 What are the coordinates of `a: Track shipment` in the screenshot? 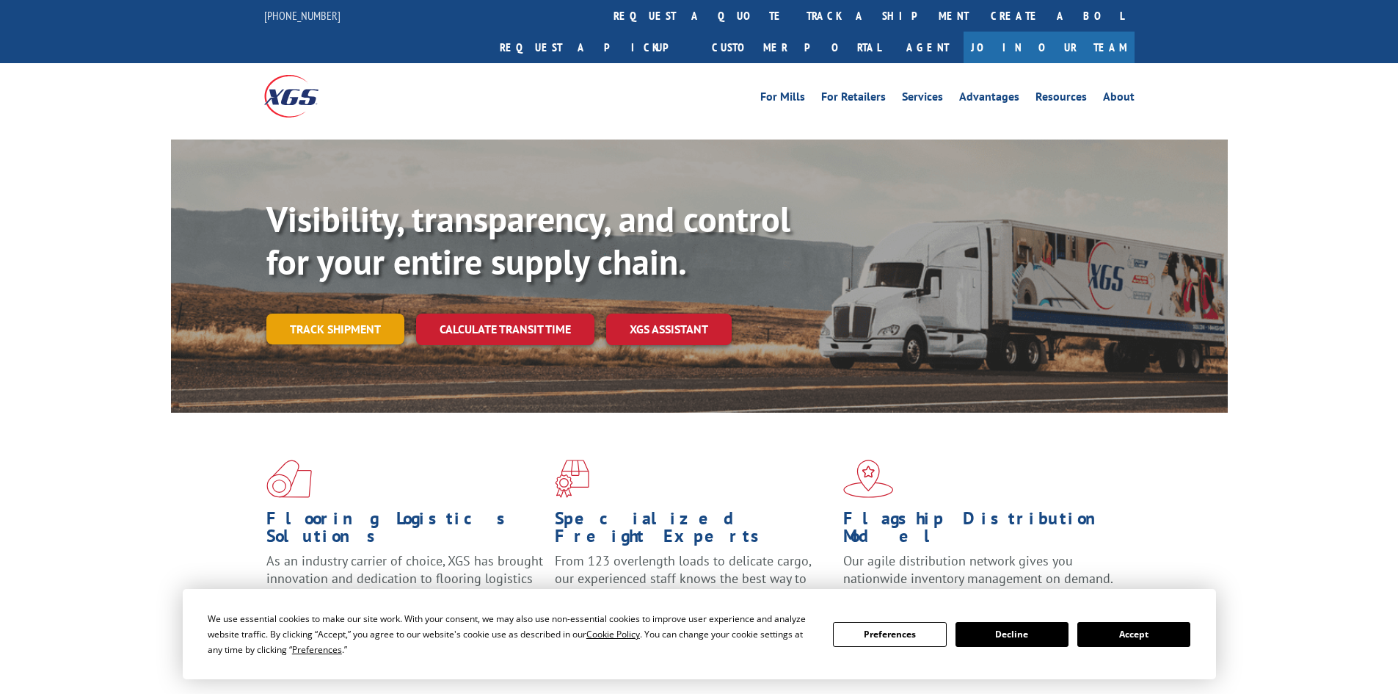 It's located at (335, 329).